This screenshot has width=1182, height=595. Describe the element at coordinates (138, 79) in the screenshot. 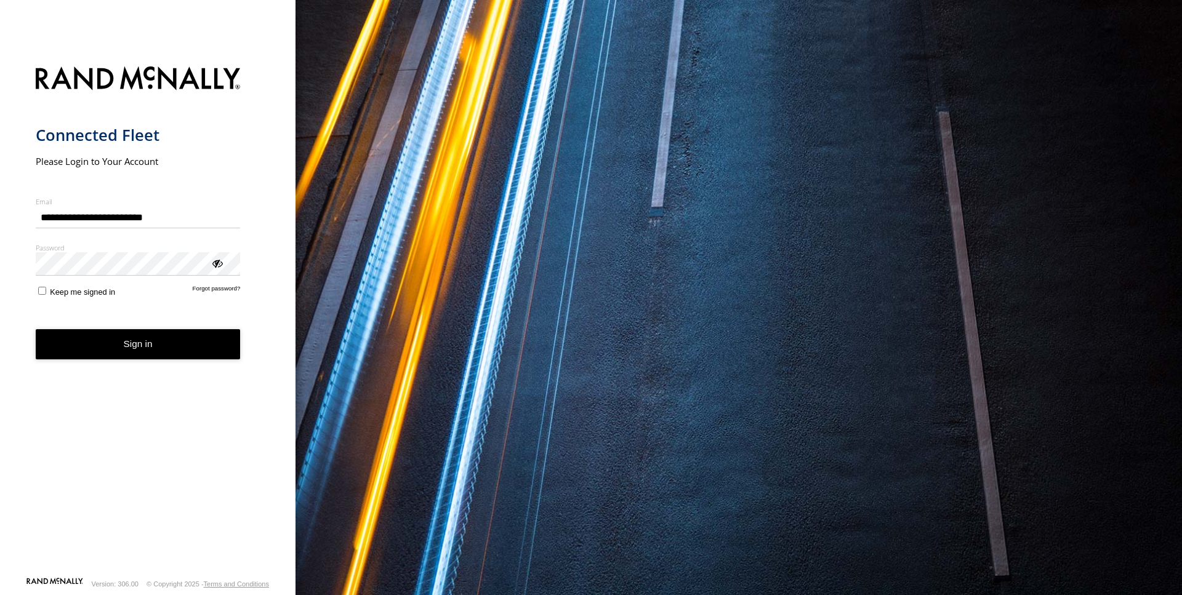

I see `img: Rand McNally` at that location.